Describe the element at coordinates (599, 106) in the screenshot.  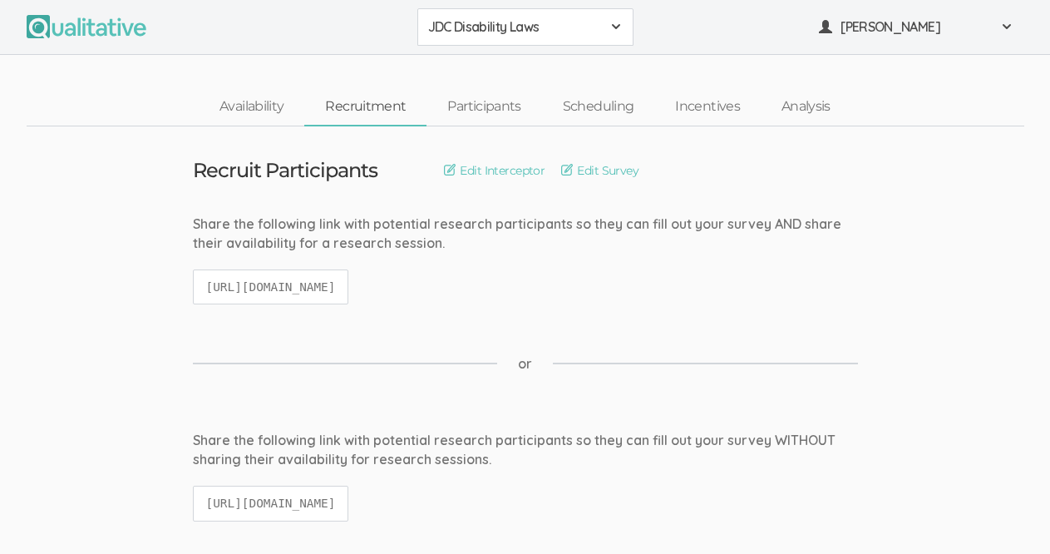
I see `a: Scheduling` at that location.